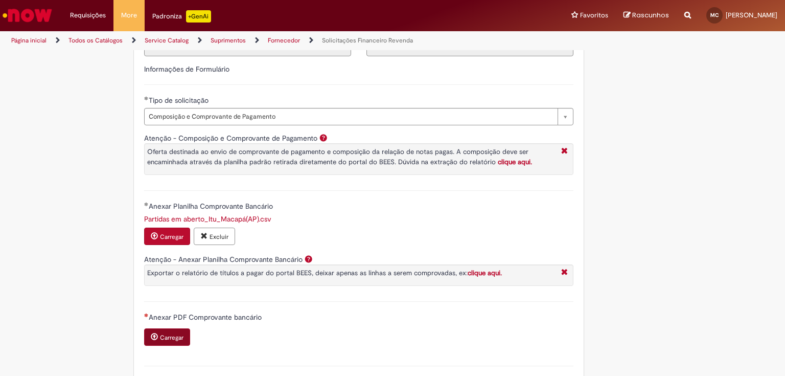 This screenshot has width=785, height=376. I want to click on button: Carregar anexo de Anexar PDF Comprovante bancário Required, so click(167, 337).